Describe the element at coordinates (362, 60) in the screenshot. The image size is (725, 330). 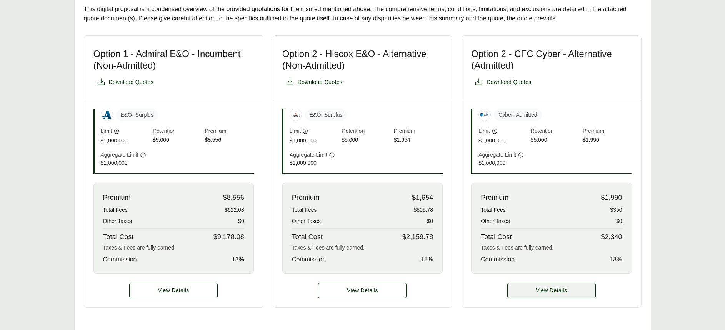
I see `h3: Option 2 - Hiscox E&O - Alternative (Non-Admitted)` at that location.